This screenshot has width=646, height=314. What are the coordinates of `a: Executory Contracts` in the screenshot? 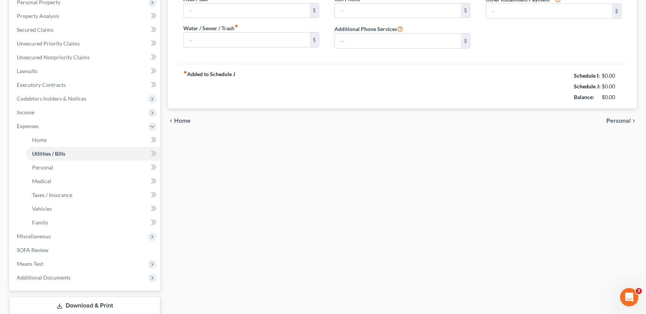 It's located at (86, 85).